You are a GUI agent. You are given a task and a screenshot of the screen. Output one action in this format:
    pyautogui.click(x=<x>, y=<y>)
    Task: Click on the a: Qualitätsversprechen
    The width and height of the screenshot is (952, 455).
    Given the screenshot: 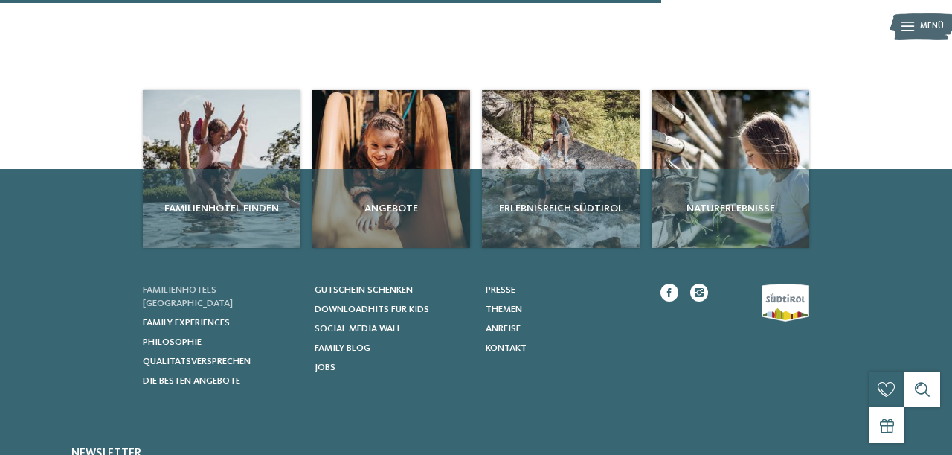 What is the action you would take?
    pyautogui.click(x=221, y=362)
    